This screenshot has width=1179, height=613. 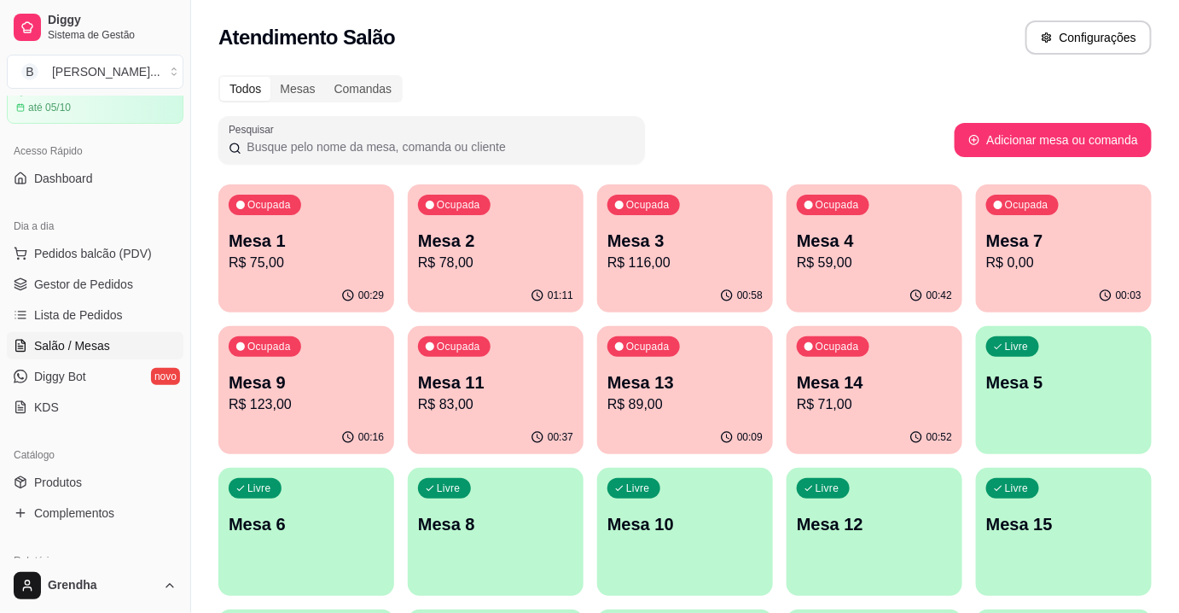 I want to click on button: OcupadaMesa 1R$ 75,0000:29, so click(x=306, y=248).